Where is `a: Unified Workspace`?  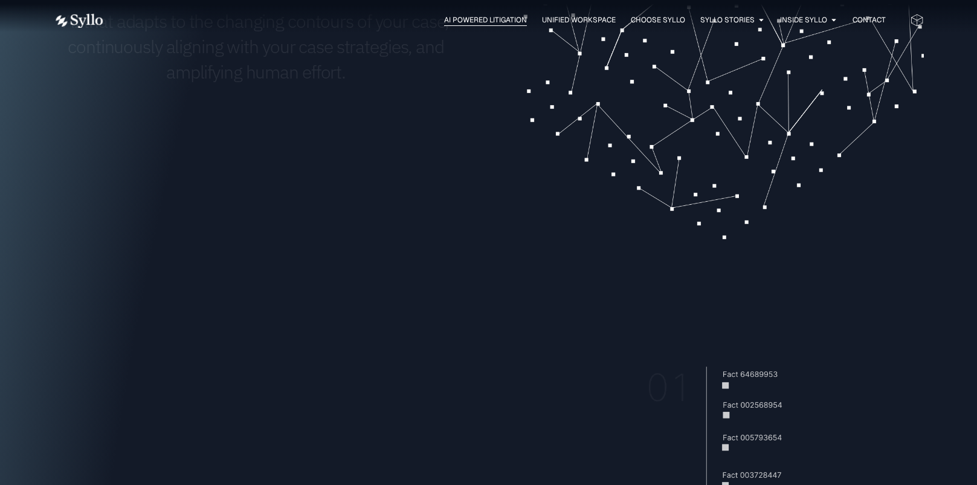 a: Unified Workspace is located at coordinates (579, 20).